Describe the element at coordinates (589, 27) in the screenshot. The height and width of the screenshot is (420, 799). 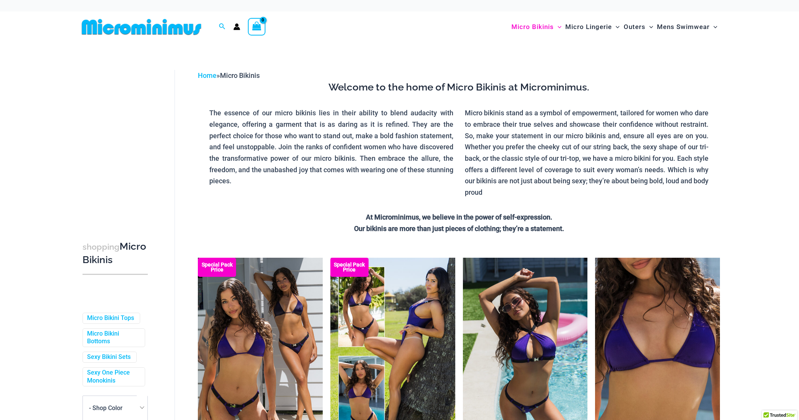
I see `span: Micro Lingerie` at that location.